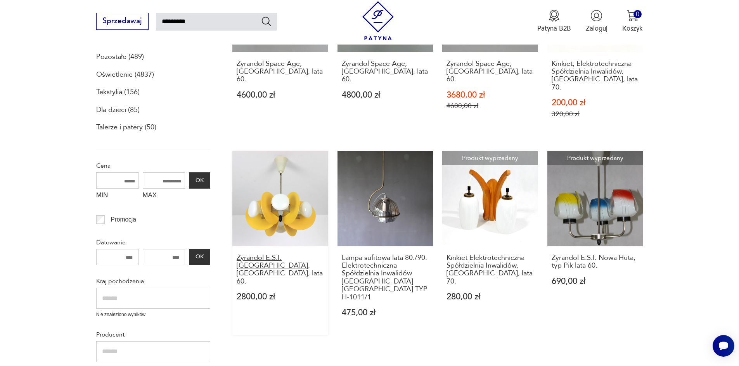 Image resolution: width=739 pixels, height=366 pixels. What do you see at coordinates (280, 297) in the screenshot?
I see `p: 2800,00 zł` at bounding box center [280, 297].